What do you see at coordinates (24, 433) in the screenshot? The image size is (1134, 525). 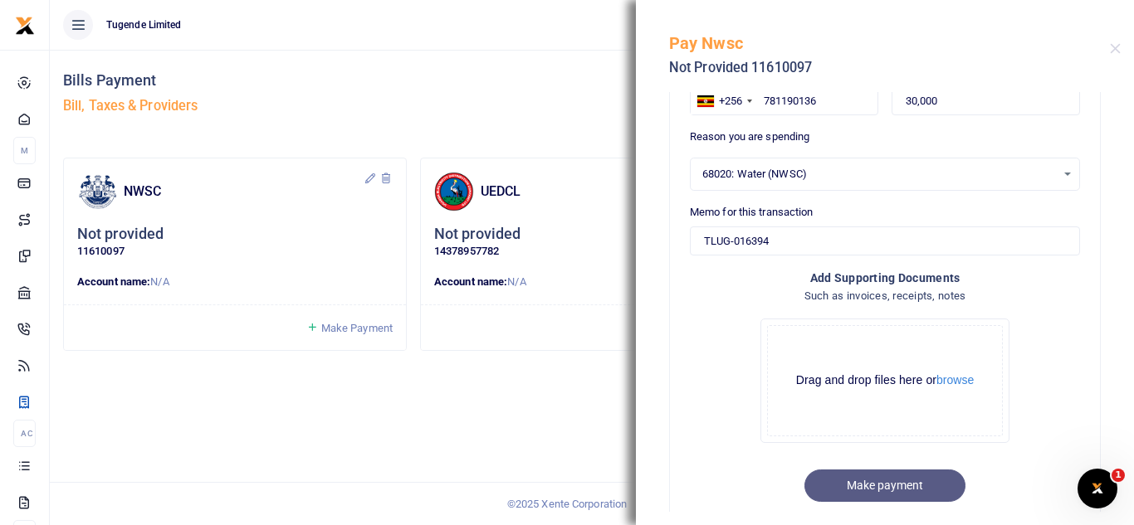 I see `li: Ac` at bounding box center [24, 433].